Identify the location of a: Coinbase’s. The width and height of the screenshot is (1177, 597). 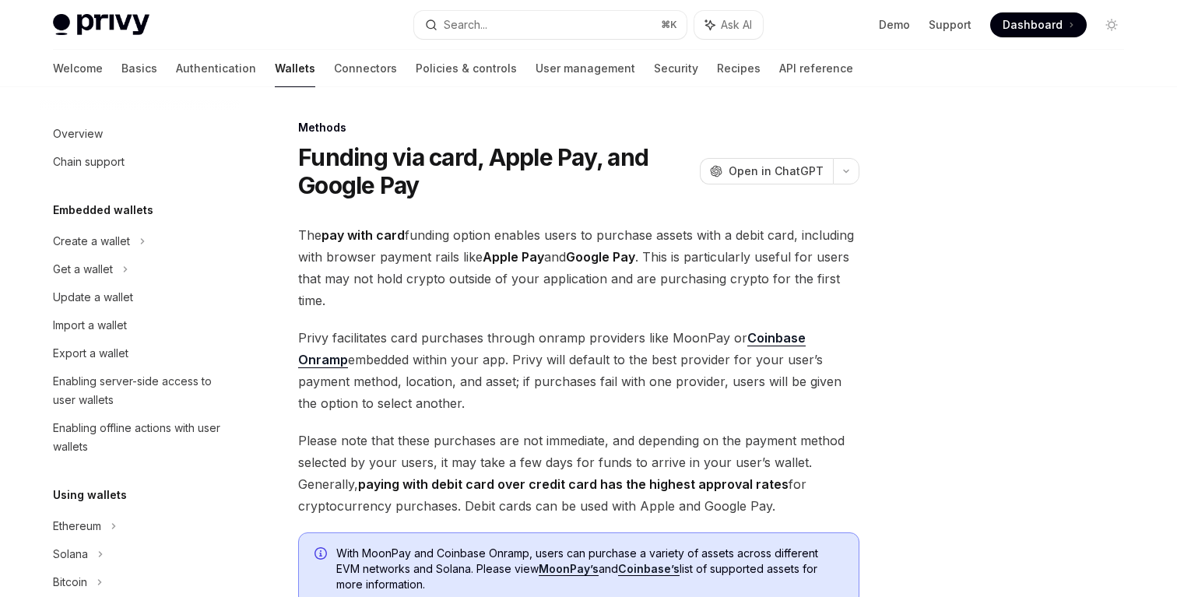
(648, 569).